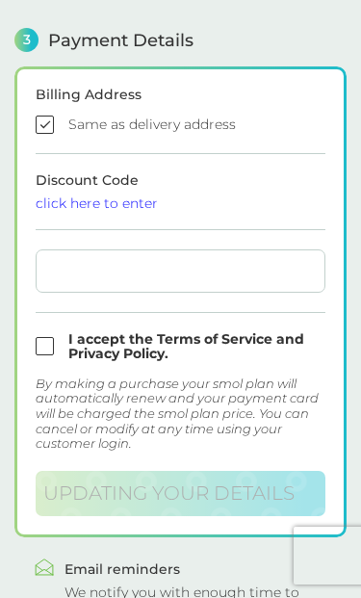 Image resolution: width=361 pixels, height=598 pixels. I want to click on span: Discount Code, so click(180, 191).